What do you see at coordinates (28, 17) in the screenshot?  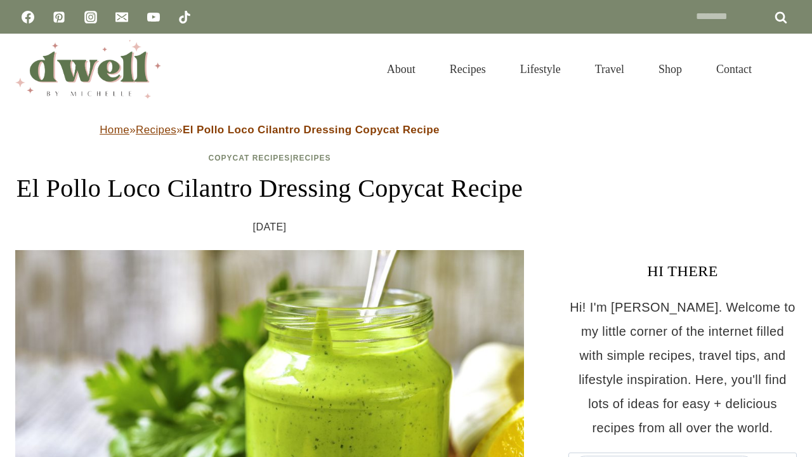 I see `a: Facebook` at bounding box center [28, 17].